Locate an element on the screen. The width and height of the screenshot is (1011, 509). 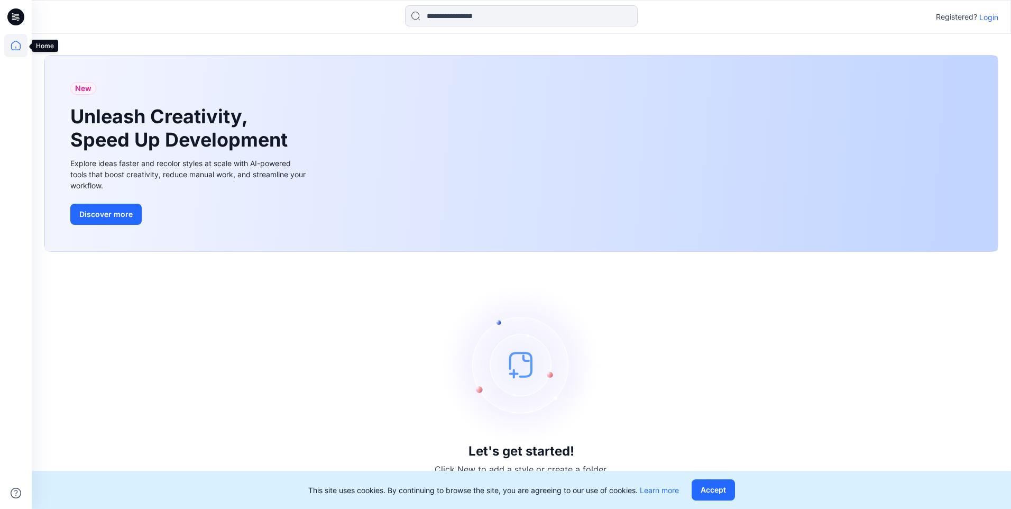
a: Learn more is located at coordinates (659, 490).